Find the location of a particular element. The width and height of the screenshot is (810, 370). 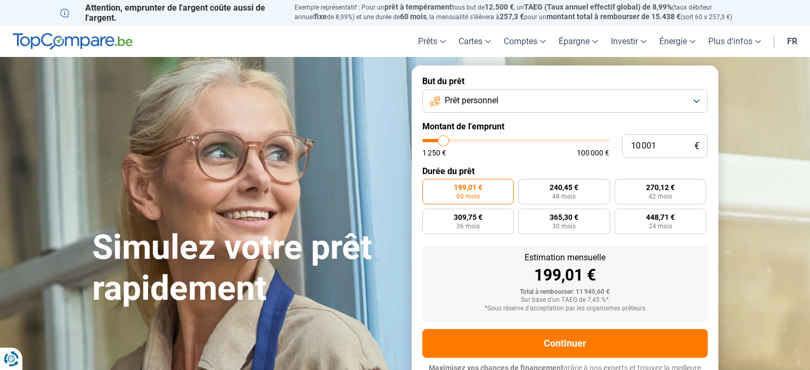

span: 257,3 € is located at coordinates (512, 17).